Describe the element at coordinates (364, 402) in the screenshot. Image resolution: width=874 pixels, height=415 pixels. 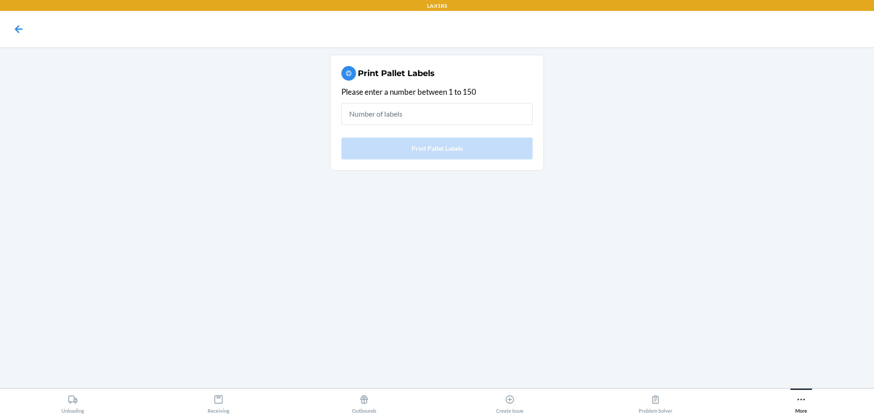
I see `div: Outbounds` at that location.